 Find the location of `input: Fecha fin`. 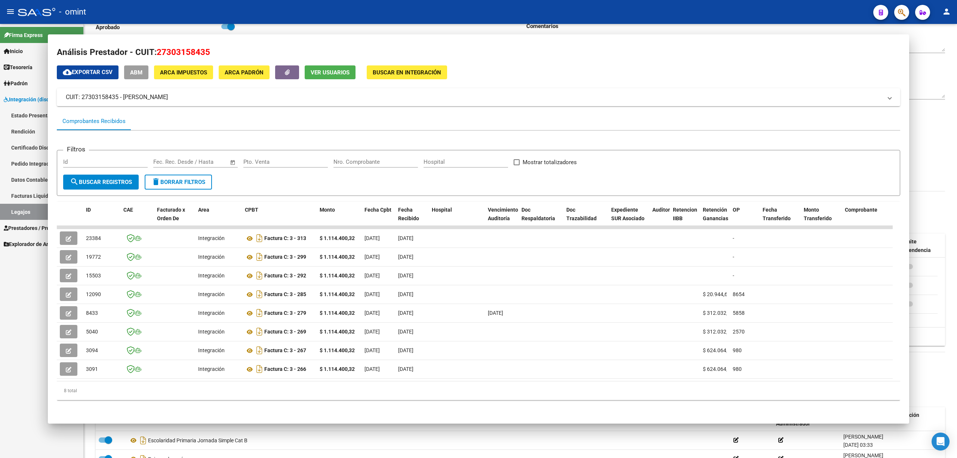

input: Fecha fin is located at coordinates (208, 162).